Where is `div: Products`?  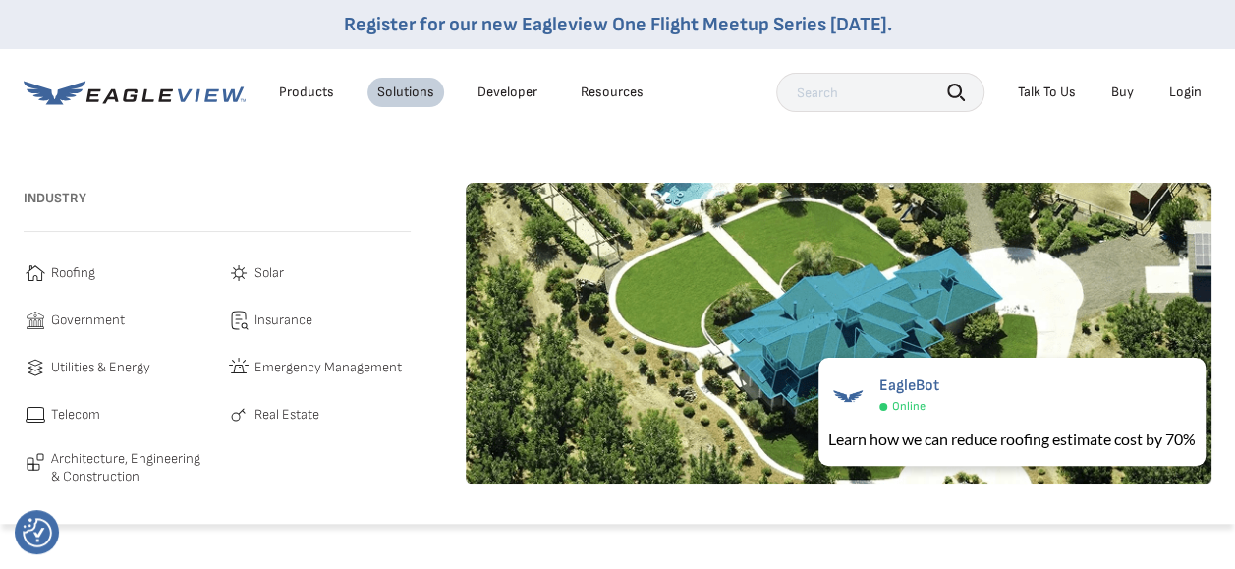
div: Products is located at coordinates (307, 92).